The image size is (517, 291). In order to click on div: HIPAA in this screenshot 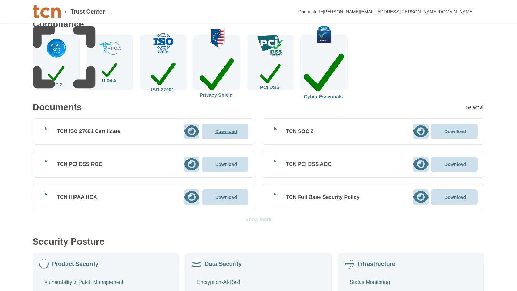, I will do `click(110, 72)`.